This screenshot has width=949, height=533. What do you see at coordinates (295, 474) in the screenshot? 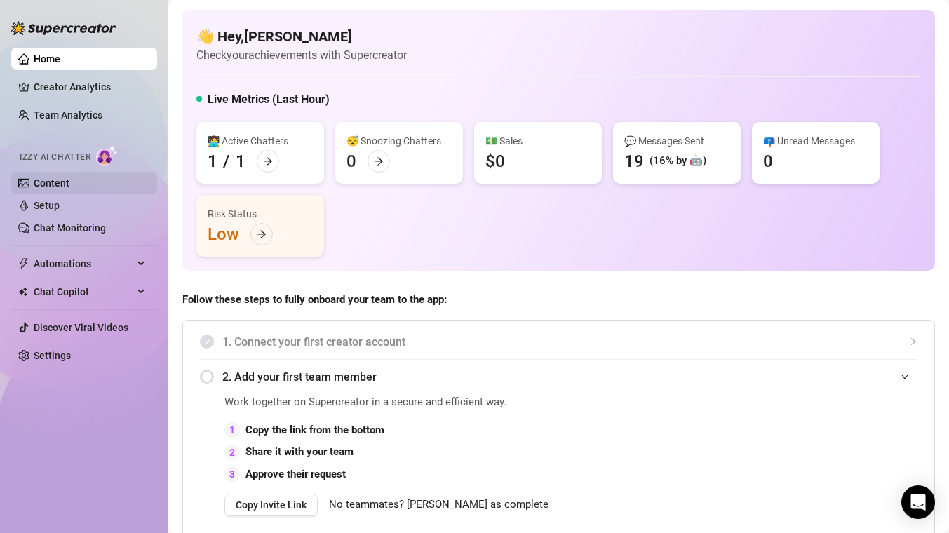
I see `strong: Approve their request` at bounding box center [295, 474].